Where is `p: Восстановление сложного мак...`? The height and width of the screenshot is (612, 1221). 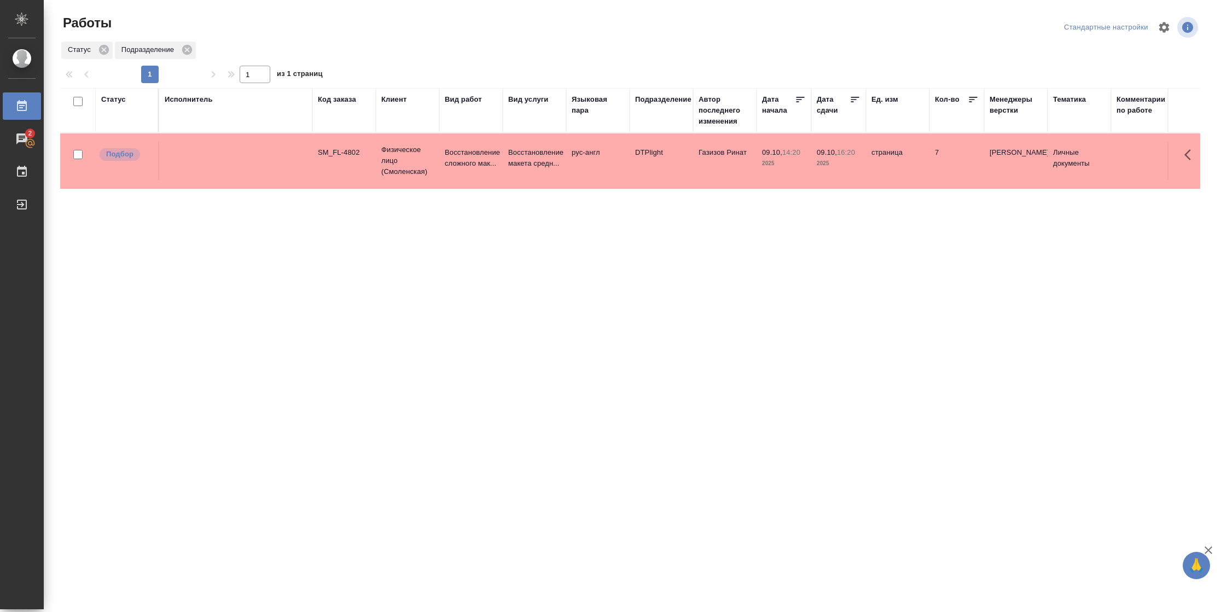
p: Восстановление сложного мак... is located at coordinates (471, 158).